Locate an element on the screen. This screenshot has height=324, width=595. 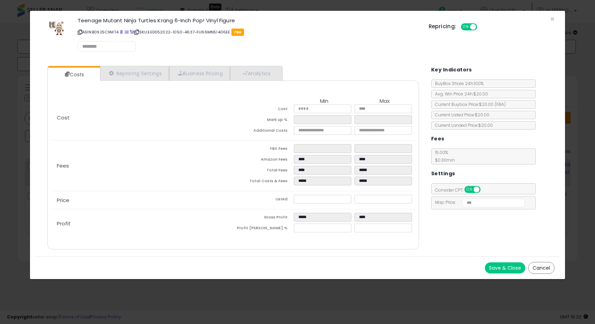
td: Gross Profit is located at coordinates (264, 218).